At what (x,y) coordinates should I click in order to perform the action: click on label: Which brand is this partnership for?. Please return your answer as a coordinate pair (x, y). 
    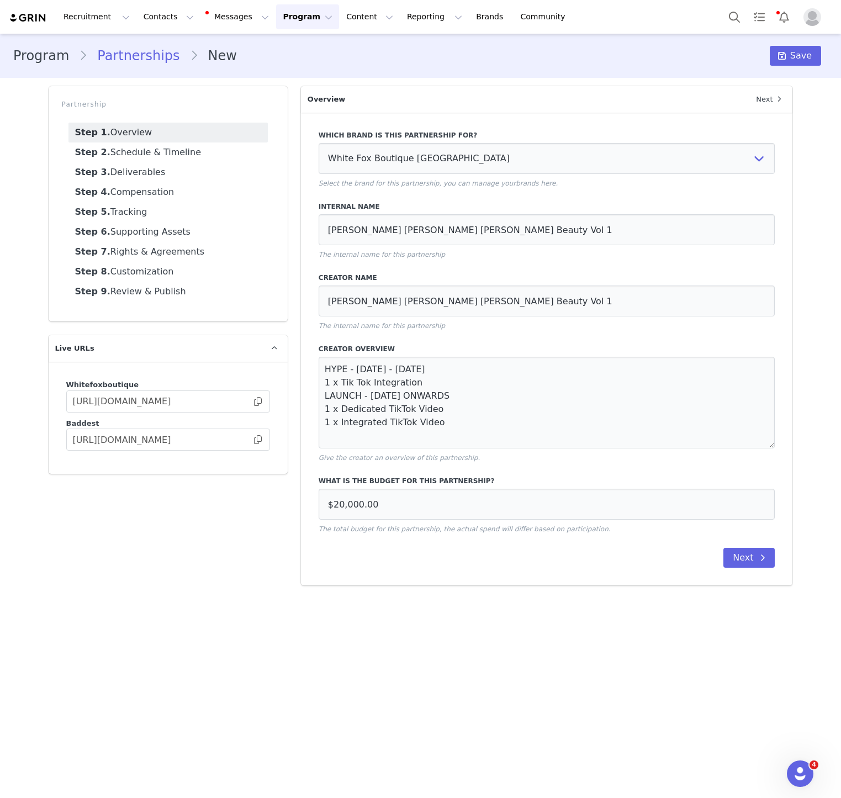
    Looking at the image, I should click on (547, 135).